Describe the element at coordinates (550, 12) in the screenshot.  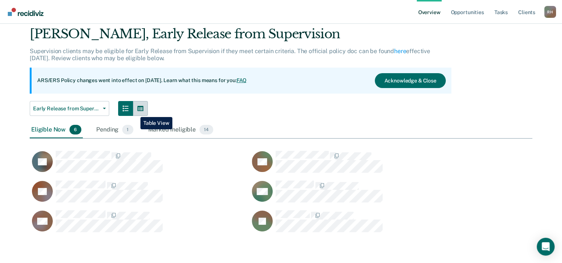
I see `div: R H` at that location.